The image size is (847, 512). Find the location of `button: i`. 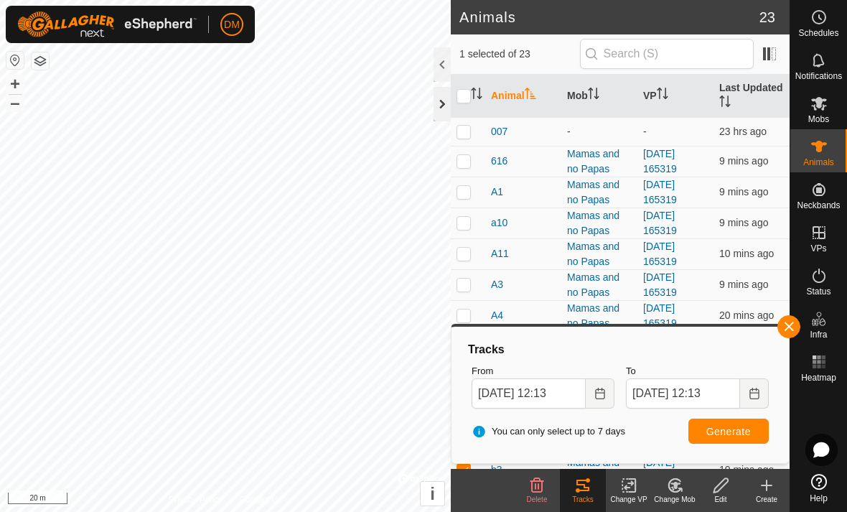

button: i is located at coordinates (432, 493).